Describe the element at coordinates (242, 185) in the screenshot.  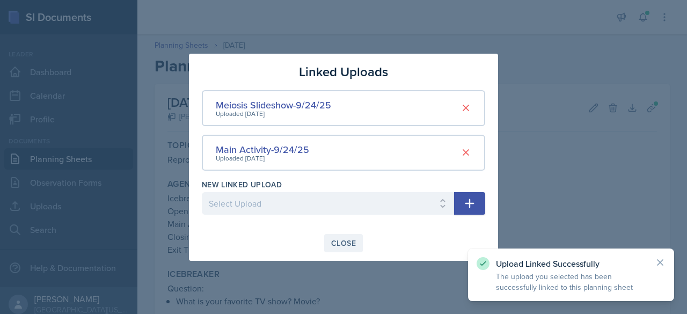
I see `label: New Linked Upload` at that location.